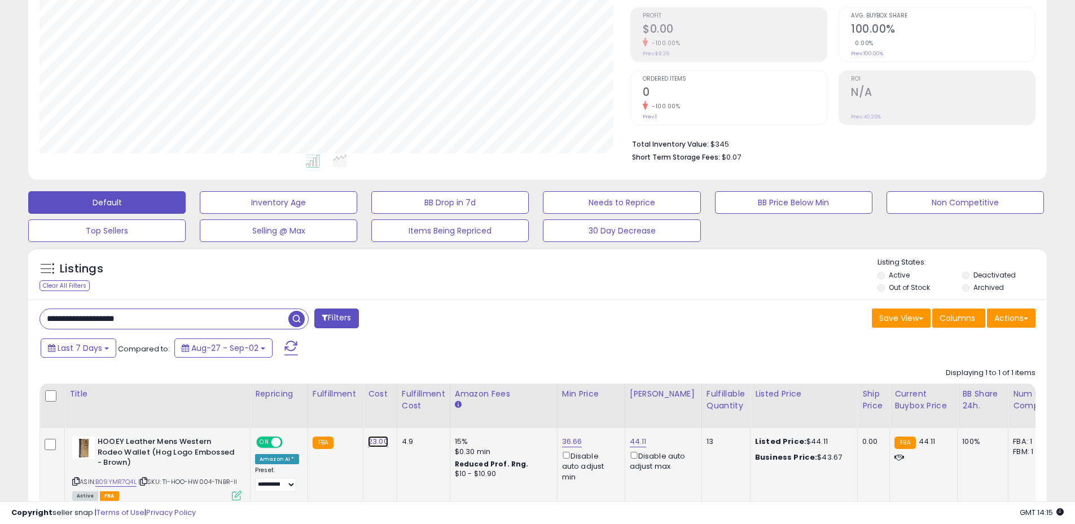 The image size is (1075, 524). I want to click on div: Fulfillment Cost, so click(423, 400).